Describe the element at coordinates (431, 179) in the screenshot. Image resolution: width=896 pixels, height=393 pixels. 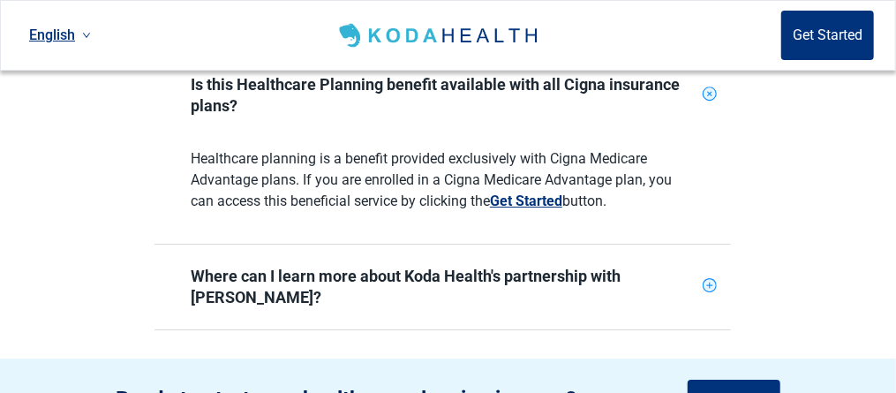
I see `label: Healthcare planning is a benefit provided exclusively with Cigna Medicare Advantage plans. If you...` at that location.